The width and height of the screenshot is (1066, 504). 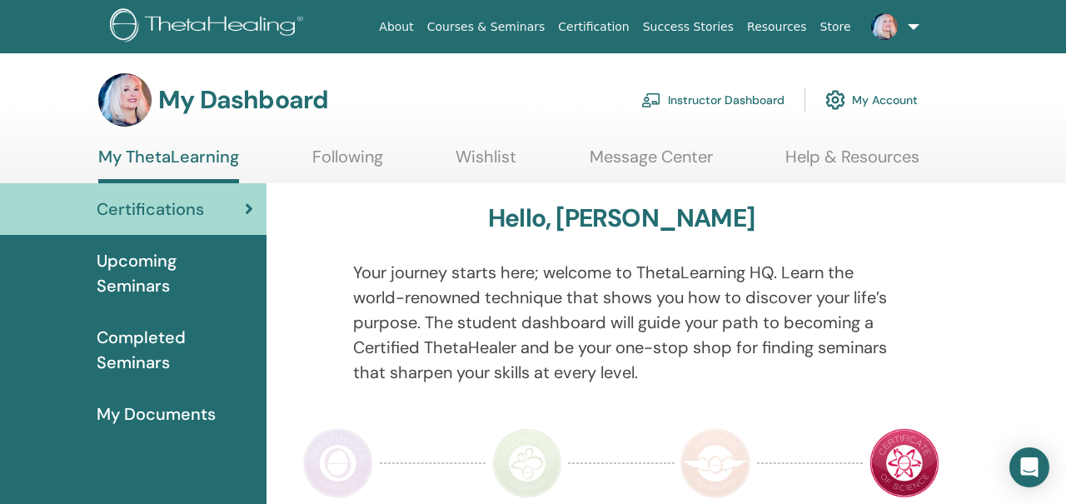 What do you see at coordinates (175, 273) in the screenshot?
I see `span: Upcoming Seminars` at bounding box center [175, 273].